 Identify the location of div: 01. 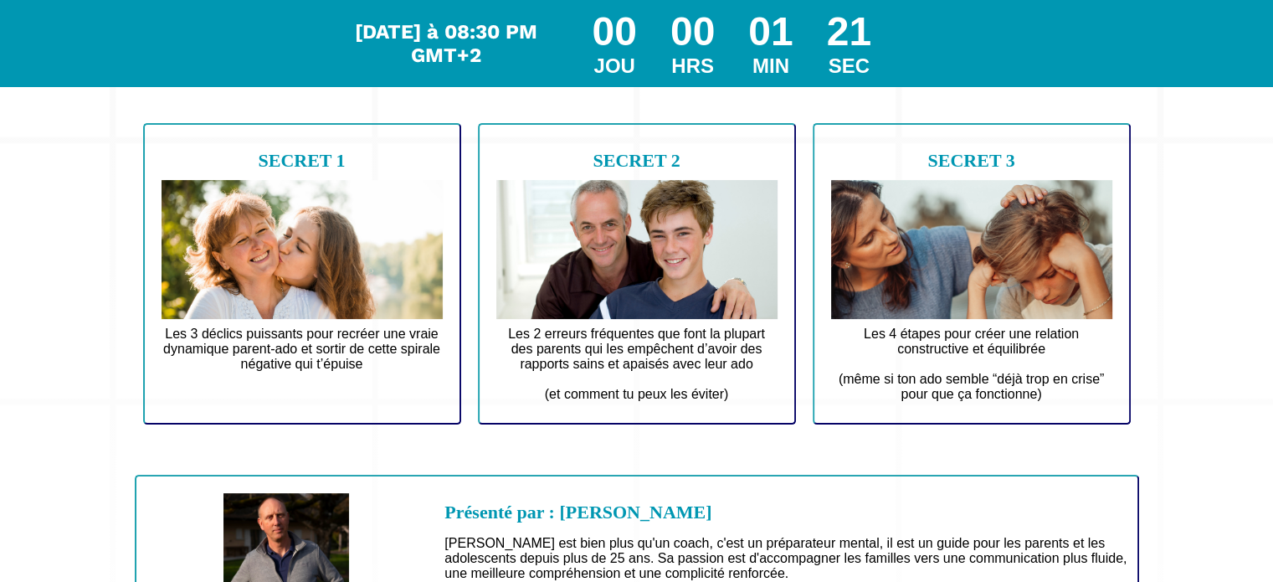
(770, 31).